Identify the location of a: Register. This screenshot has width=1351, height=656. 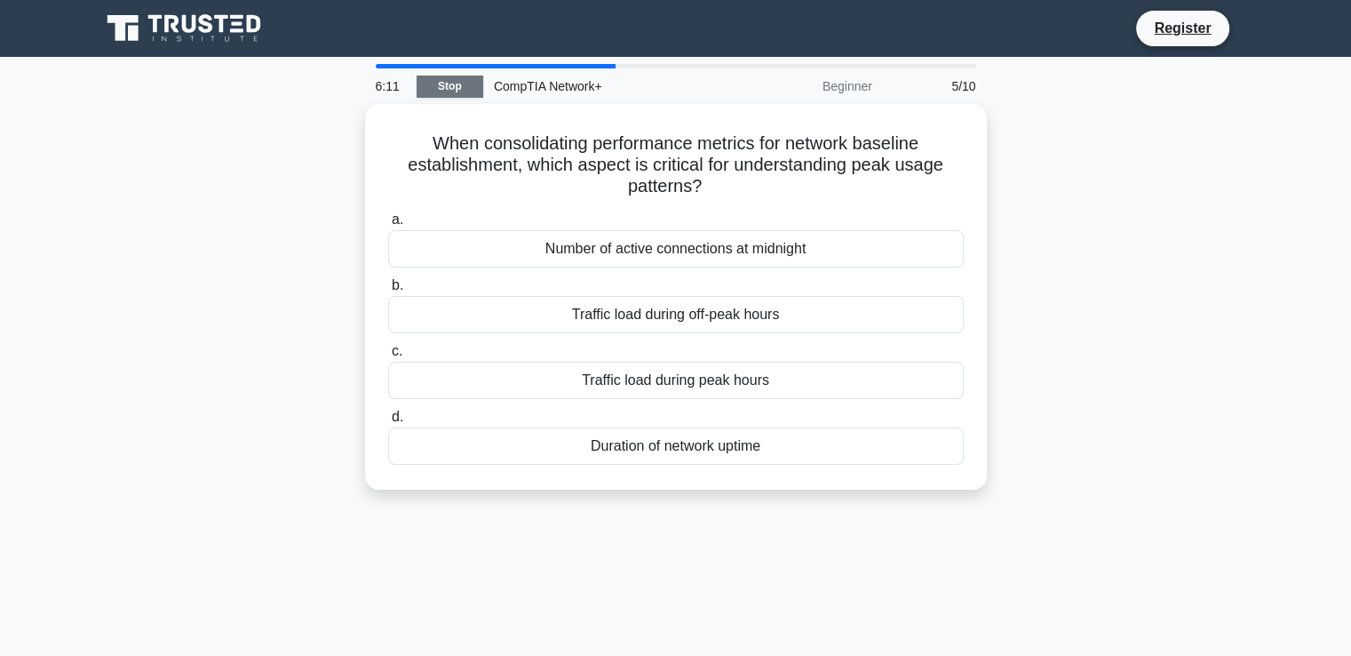
(1182, 28).